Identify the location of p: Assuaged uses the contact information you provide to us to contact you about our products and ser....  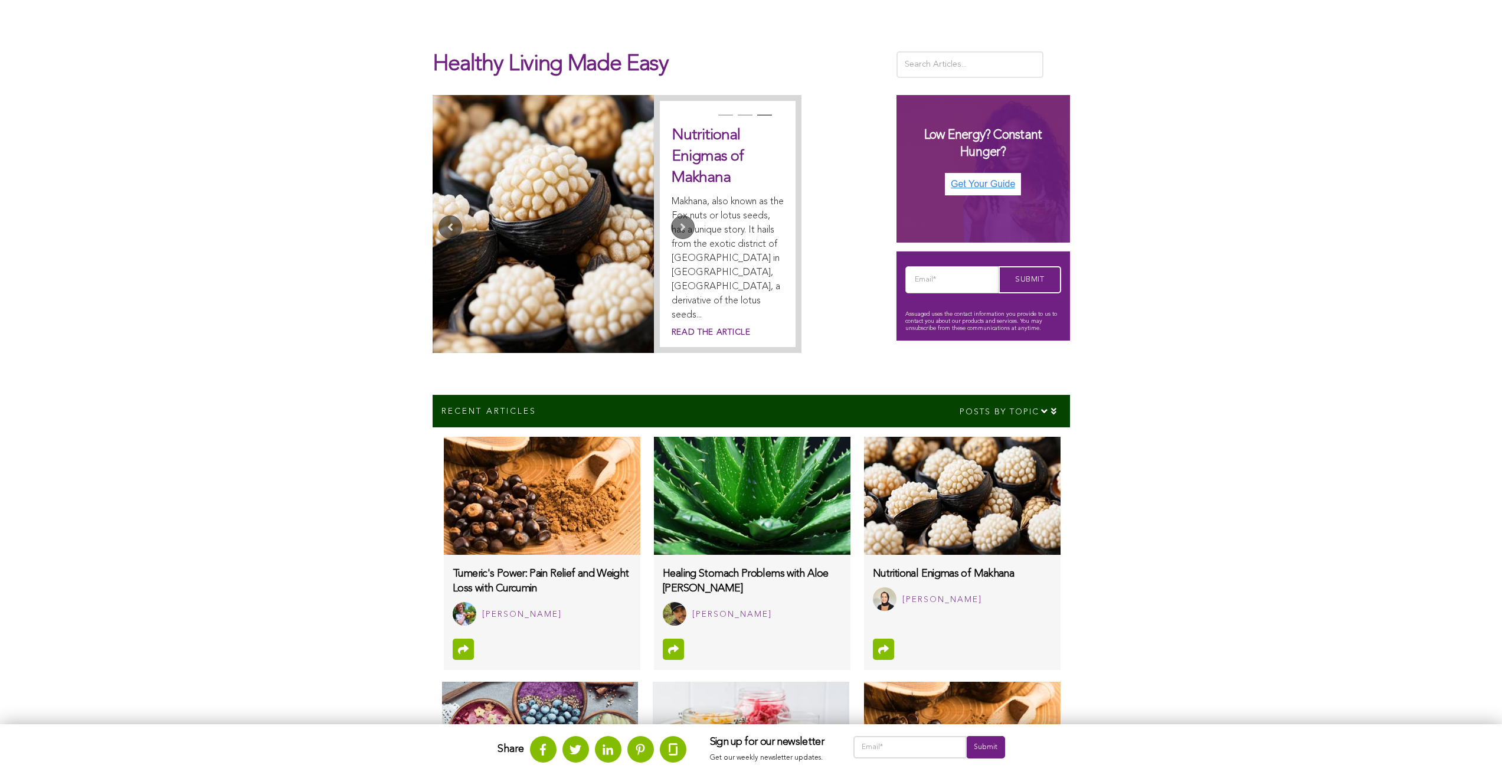
(983, 321).